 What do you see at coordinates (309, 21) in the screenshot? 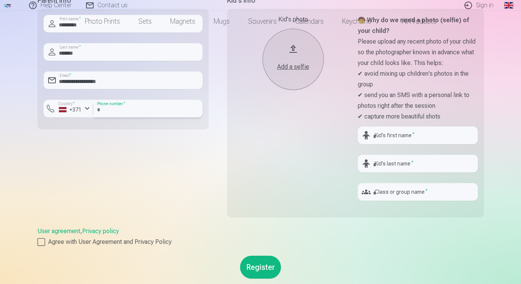
I see `a: Calendars` at bounding box center [309, 21].